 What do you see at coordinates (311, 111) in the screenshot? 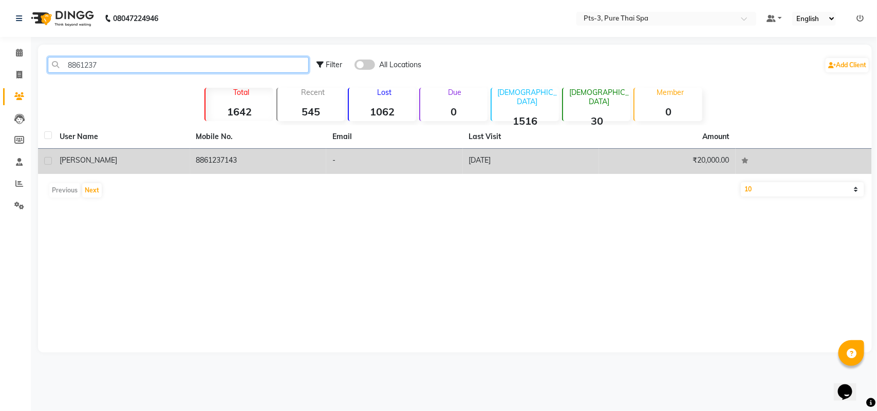
I see `strong: 545` at bounding box center [311, 111].